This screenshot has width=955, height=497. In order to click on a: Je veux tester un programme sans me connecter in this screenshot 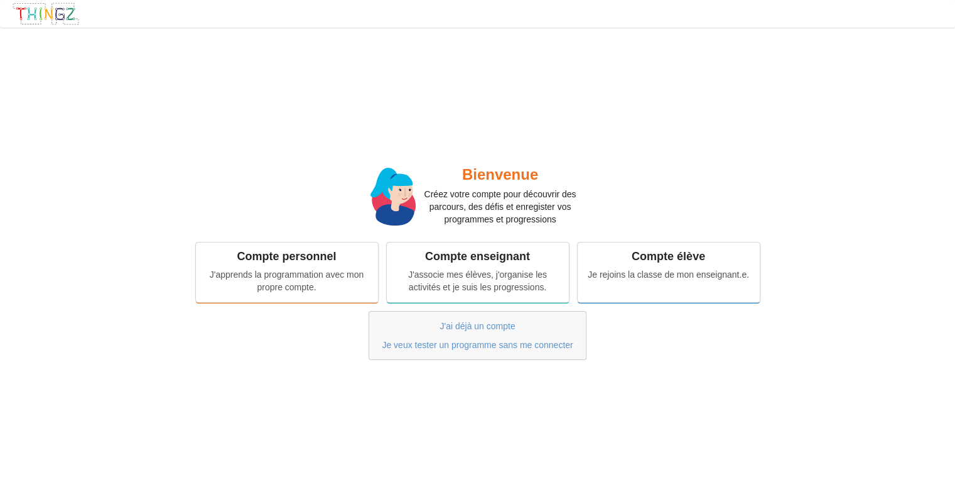, I will do `click(477, 345)`.